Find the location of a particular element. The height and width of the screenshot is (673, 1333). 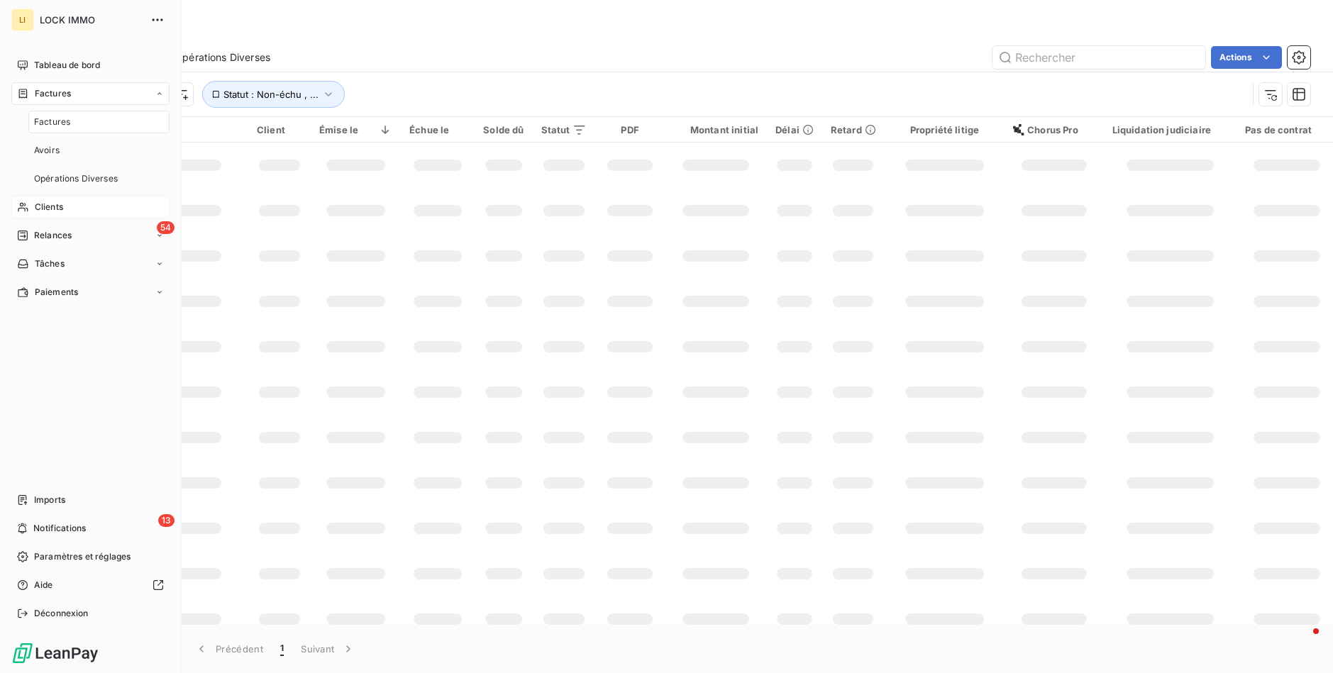

span: Tableau de bord is located at coordinates (67, 65).